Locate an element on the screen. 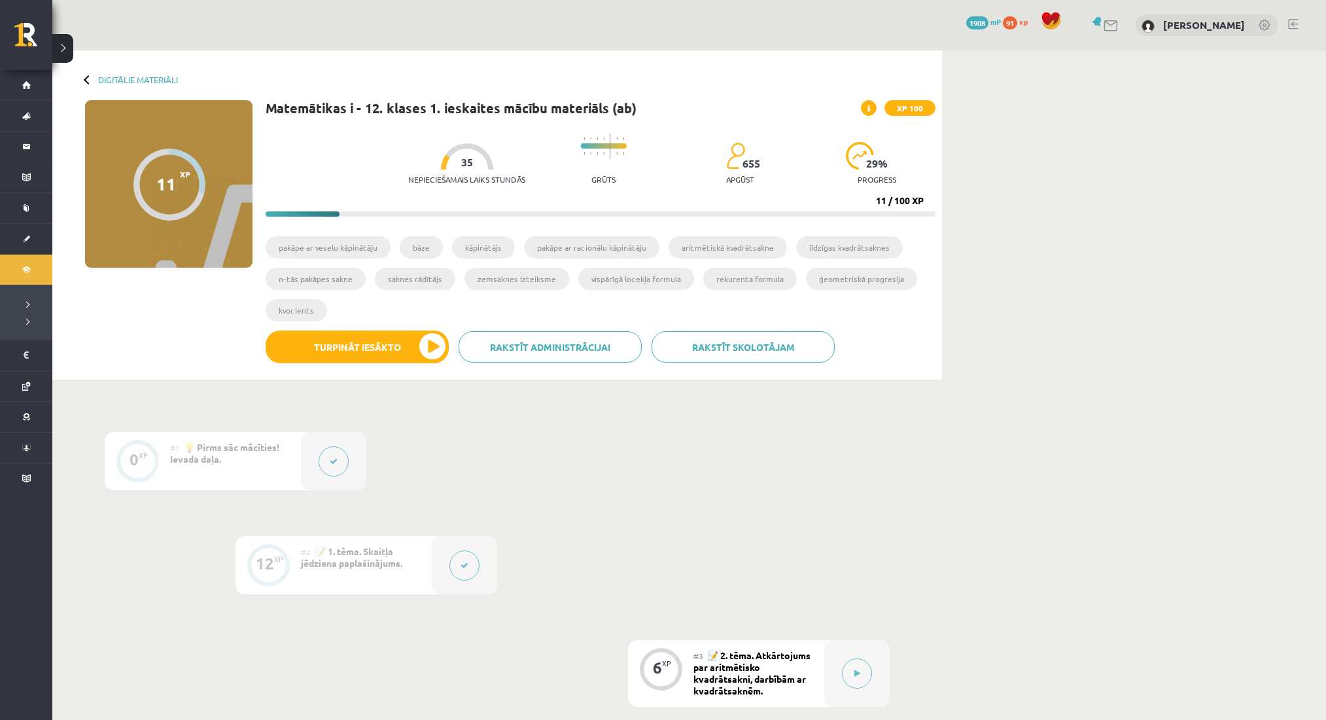 This screenshot has width=1326, height=720. h1: Matemātikas i - 12. klases 1. ieskaites mācību materiāls (ab) is located at coordinates (451, 108).